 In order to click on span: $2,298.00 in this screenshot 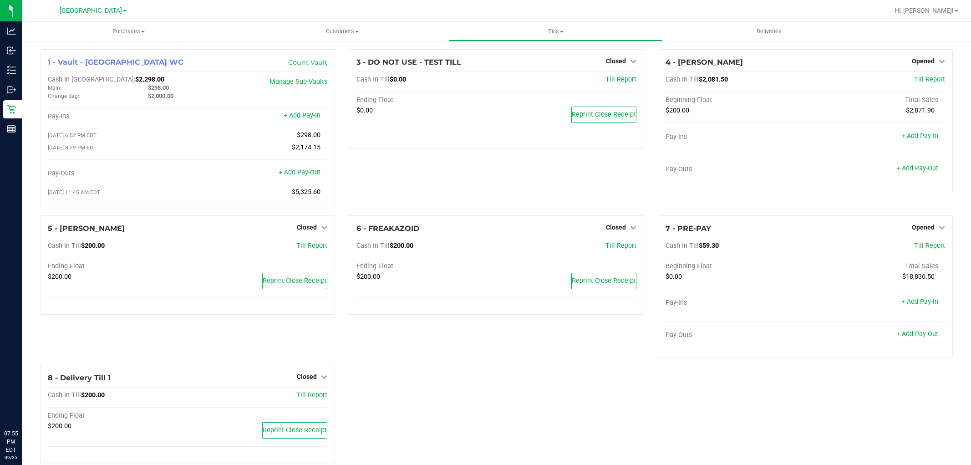, I will do `click(150, 79)`.